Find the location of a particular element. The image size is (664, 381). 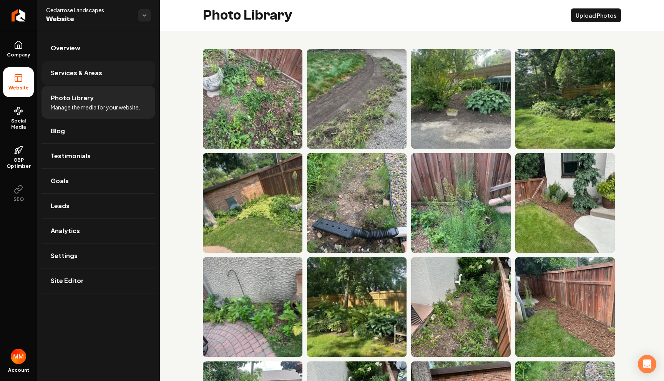

a: Services & Areas is located at coordinates (98, 73).